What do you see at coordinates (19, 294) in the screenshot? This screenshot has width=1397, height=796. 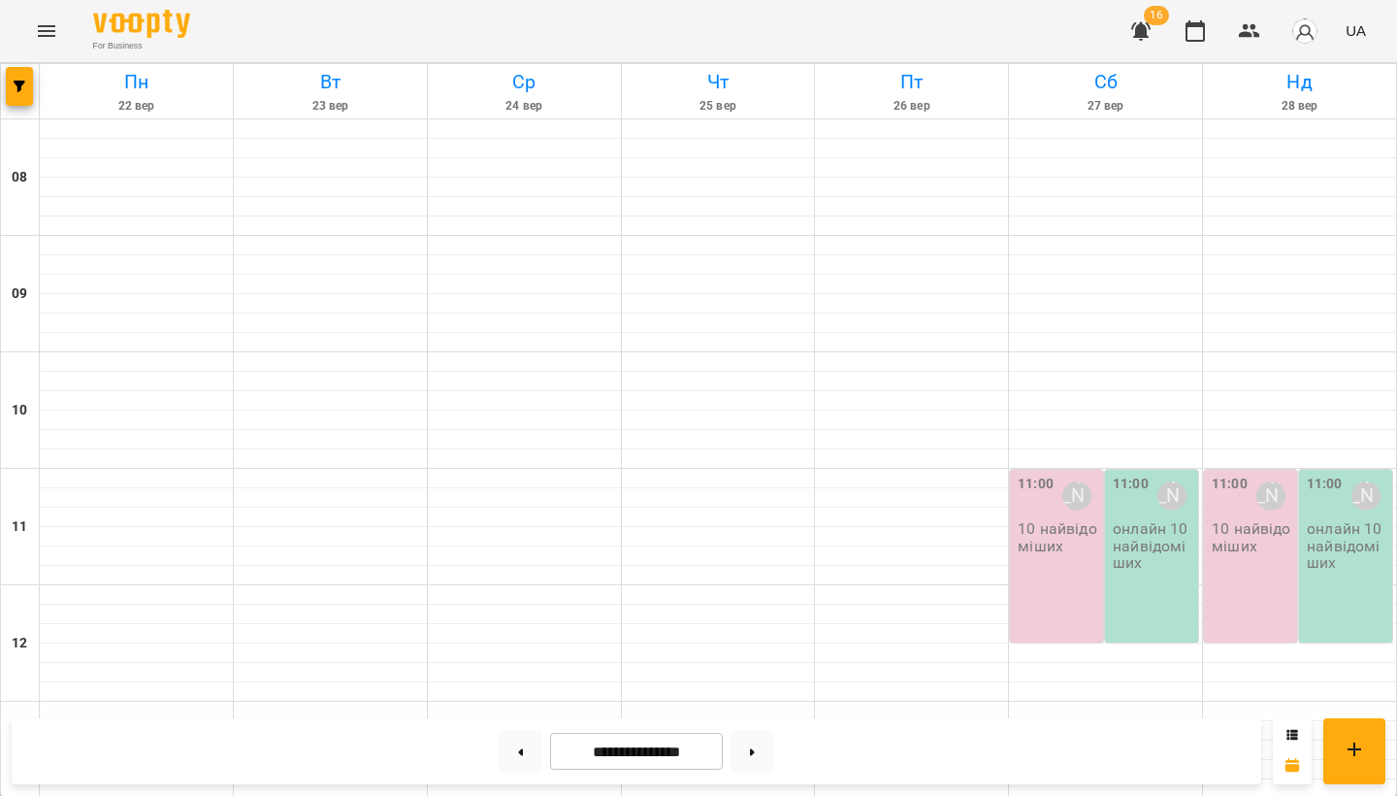 I see `h6: 09` at bounding box center [19, 294].